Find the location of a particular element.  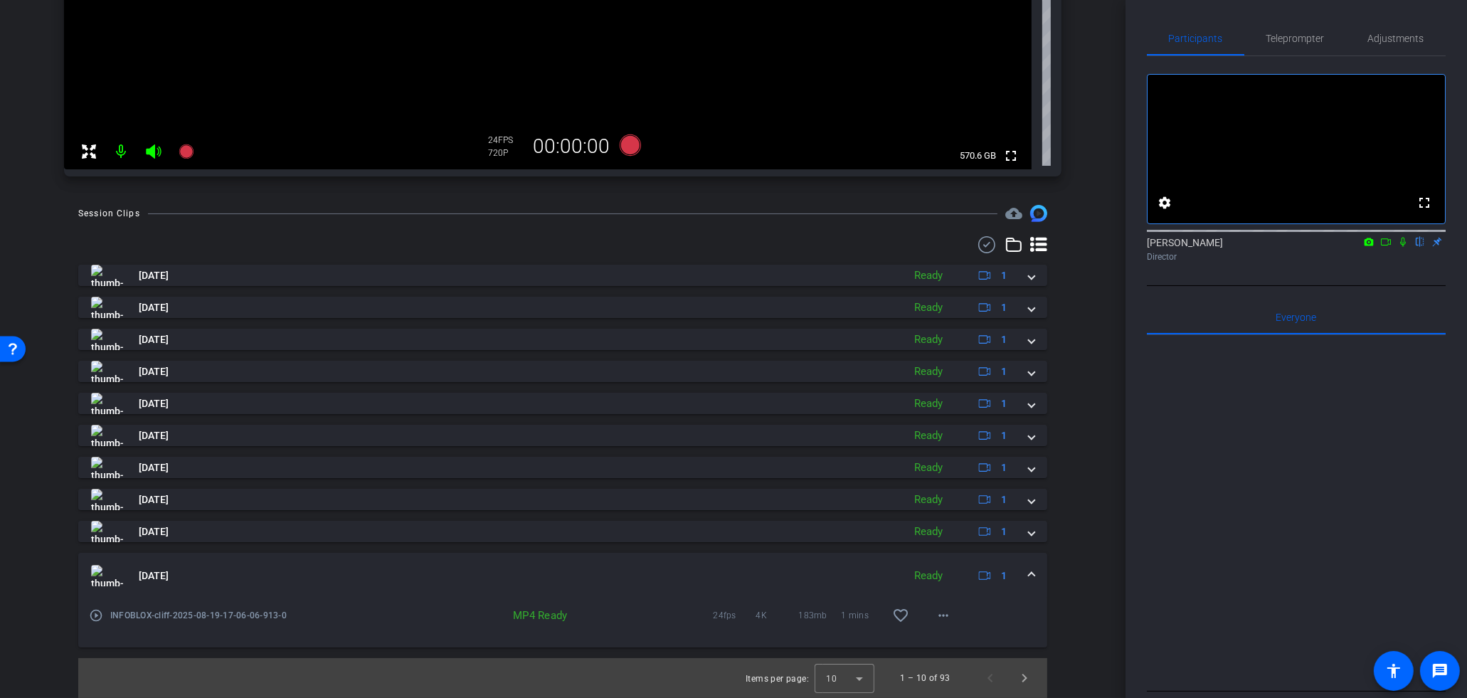

div: 1 – 10 of 93 is located at coordinates (925, 678).